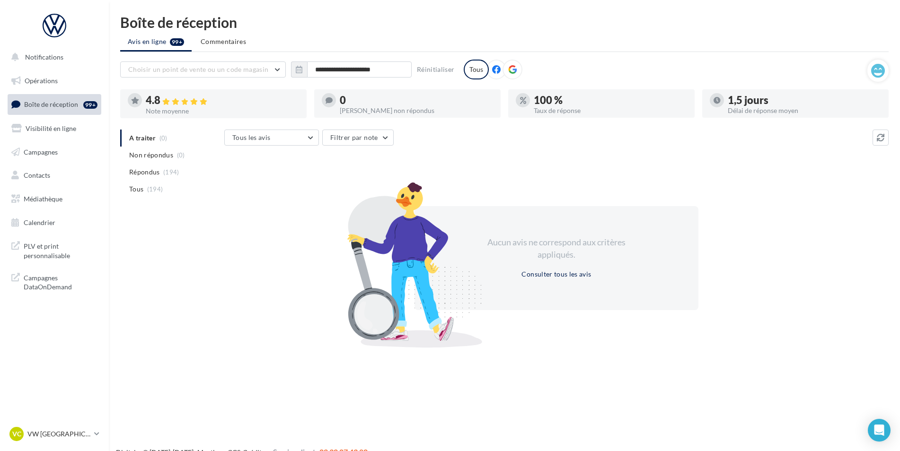 Image resolution: width=900 pixels, height=451 pixels. Describe the element at coordinates (54, 281) in the screenshot. I see `a: Campagnes DataOnDemand` at that location.